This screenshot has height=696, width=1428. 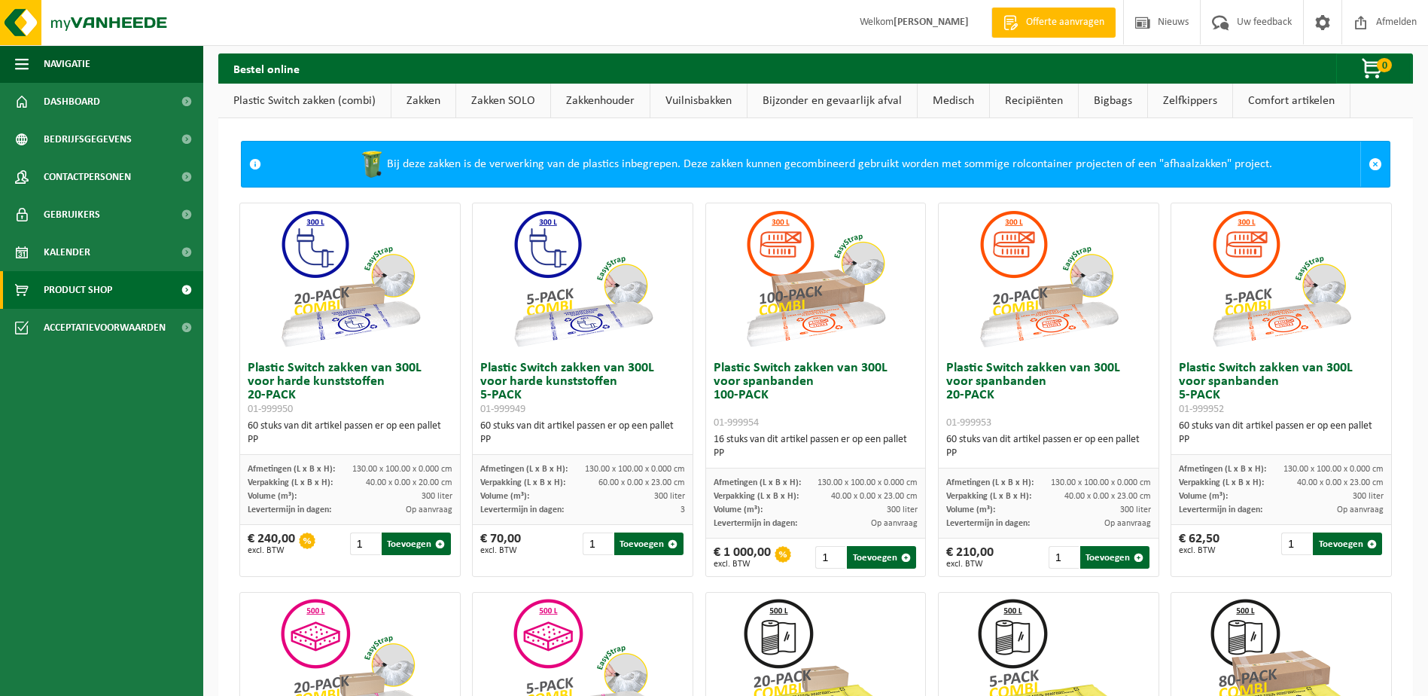 What do you see at coordinates (1190, 101) in the screenshot?
I see `a: Zelfkippers` at bounding box center [1190, 101].